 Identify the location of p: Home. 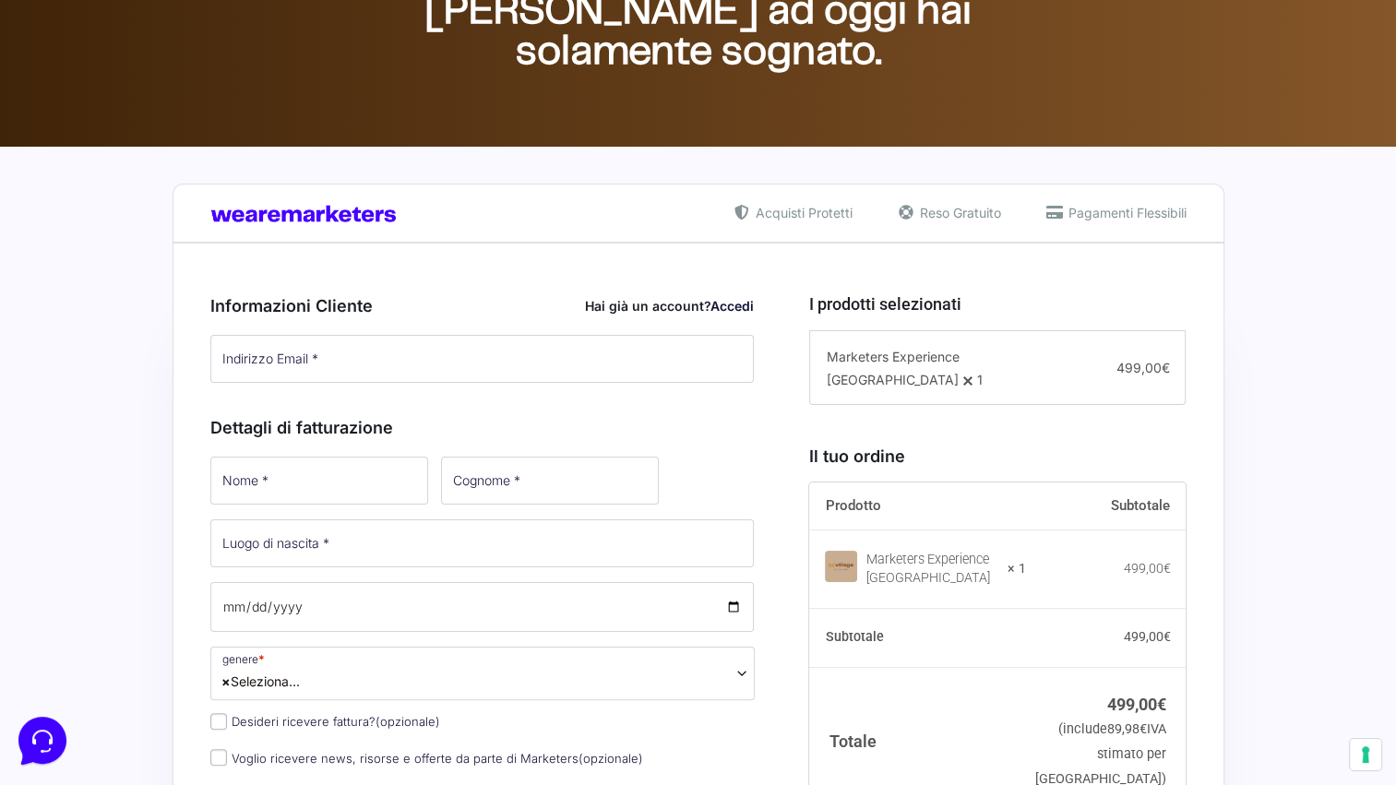
(71, 626).